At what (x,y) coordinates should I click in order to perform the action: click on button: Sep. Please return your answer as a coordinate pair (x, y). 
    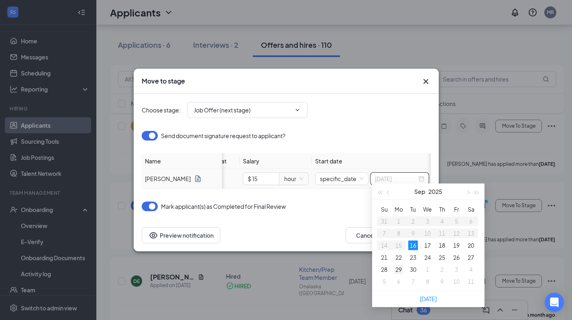
    Looking at the image, I should click on (419, 191).